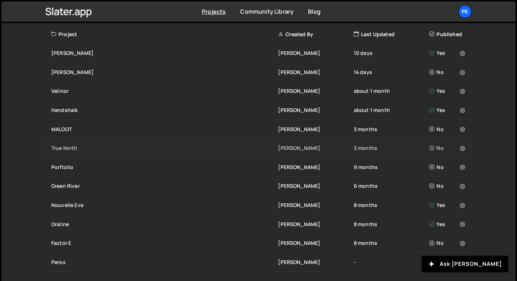 Image resolution: width=517 pixels, height=281 pixels. Describe the element at coordinates (465, 12) in the screenshot. I see `div: Pe` at that location.